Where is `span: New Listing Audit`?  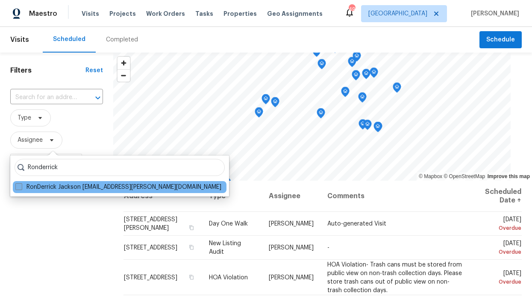
span: New Listing Audit is located at coordinates (225, 248).